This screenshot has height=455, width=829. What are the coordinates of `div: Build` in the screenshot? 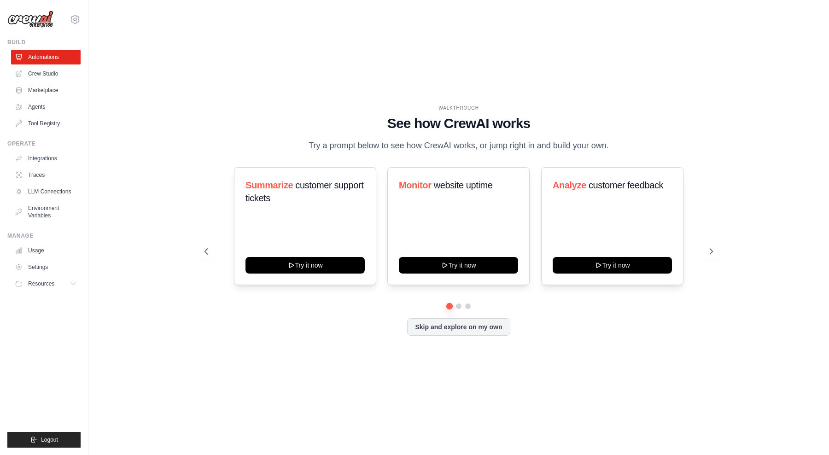 It's located at (44, 42).